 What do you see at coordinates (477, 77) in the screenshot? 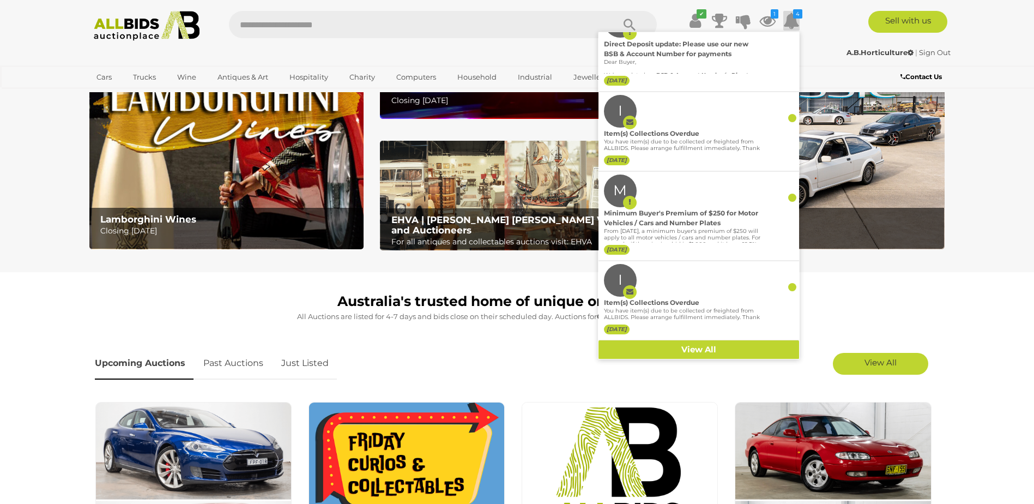
I see `a: Household` at bounding box center [477, 77].